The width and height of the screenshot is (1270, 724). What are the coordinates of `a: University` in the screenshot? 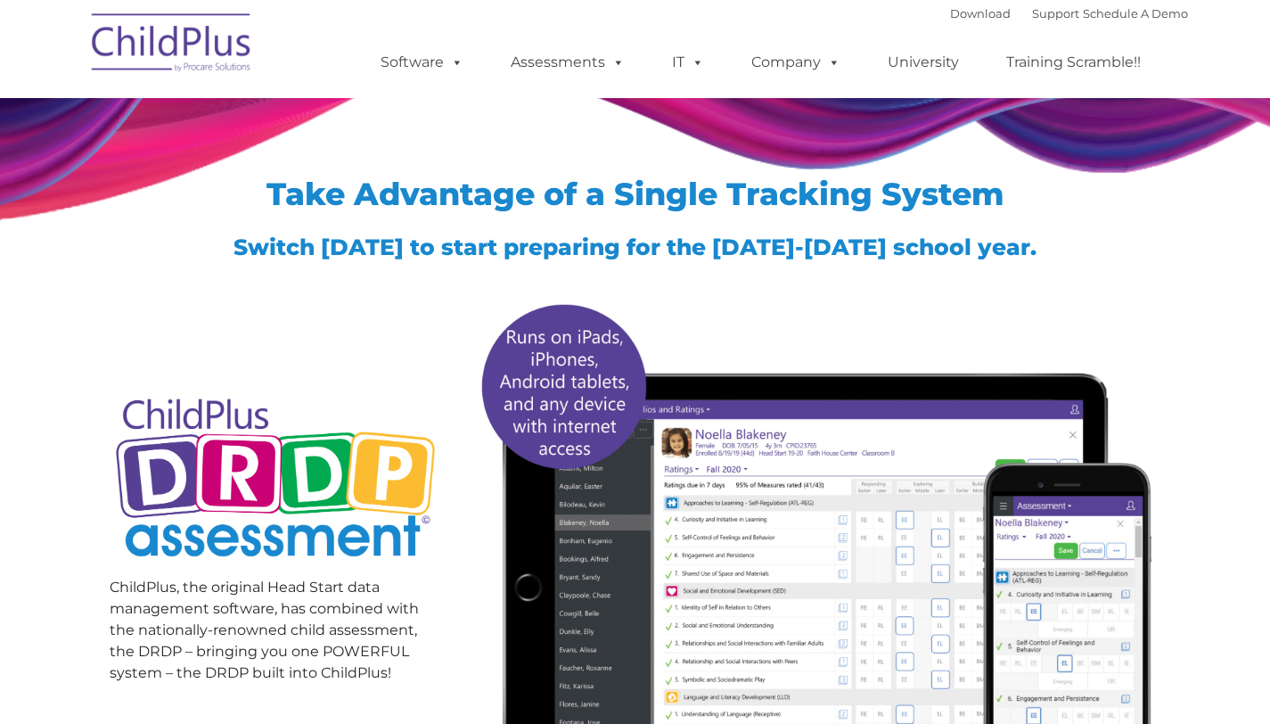 It's located at (923, 62).